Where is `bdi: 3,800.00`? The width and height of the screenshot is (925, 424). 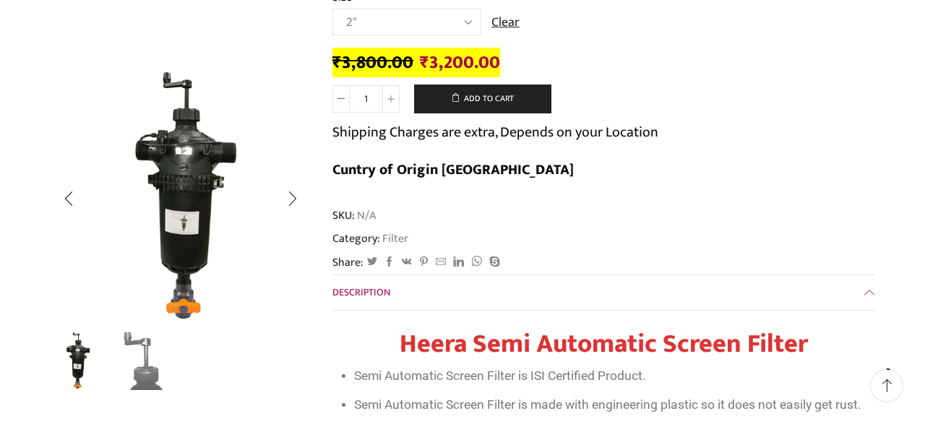
bdi: 3,800.00 is located at coordinates (373, 62).